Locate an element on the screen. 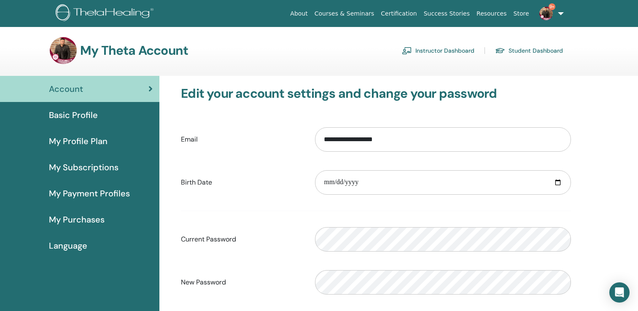 This screenshot has width=638, height=311. a: About is located at coordinates (299, 14).